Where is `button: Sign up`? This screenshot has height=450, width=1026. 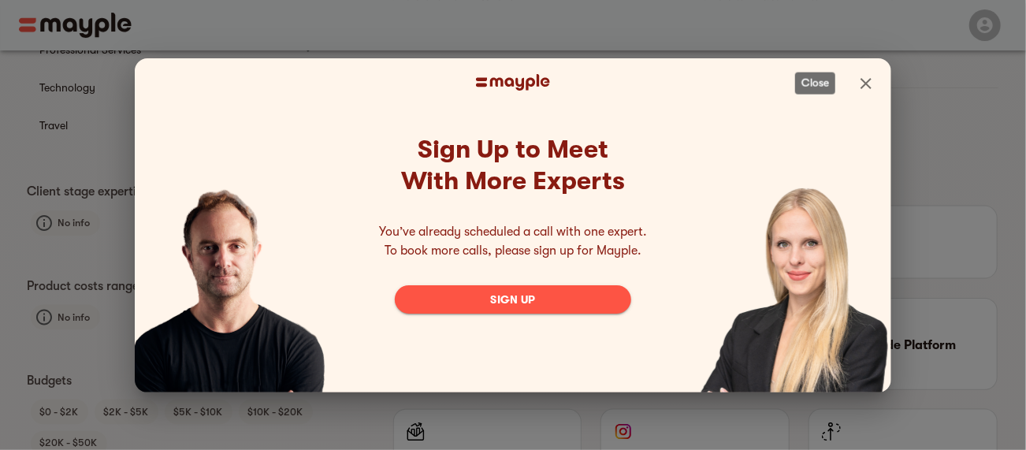
button: Sign up is located at coordinates (513, 299).